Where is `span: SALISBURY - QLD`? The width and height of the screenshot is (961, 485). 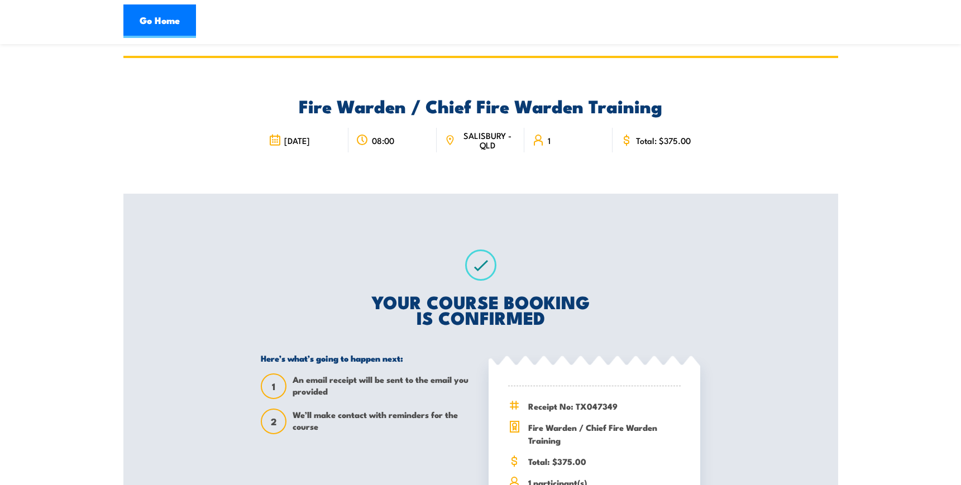 span: SALISBURY - QLD is located at coordinates (488, 140).